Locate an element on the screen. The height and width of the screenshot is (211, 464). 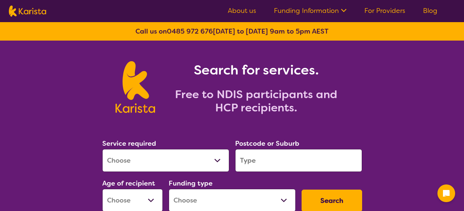
h2: Free to NDIS participants and HCP recipients. is located at coordinates (256, 101).